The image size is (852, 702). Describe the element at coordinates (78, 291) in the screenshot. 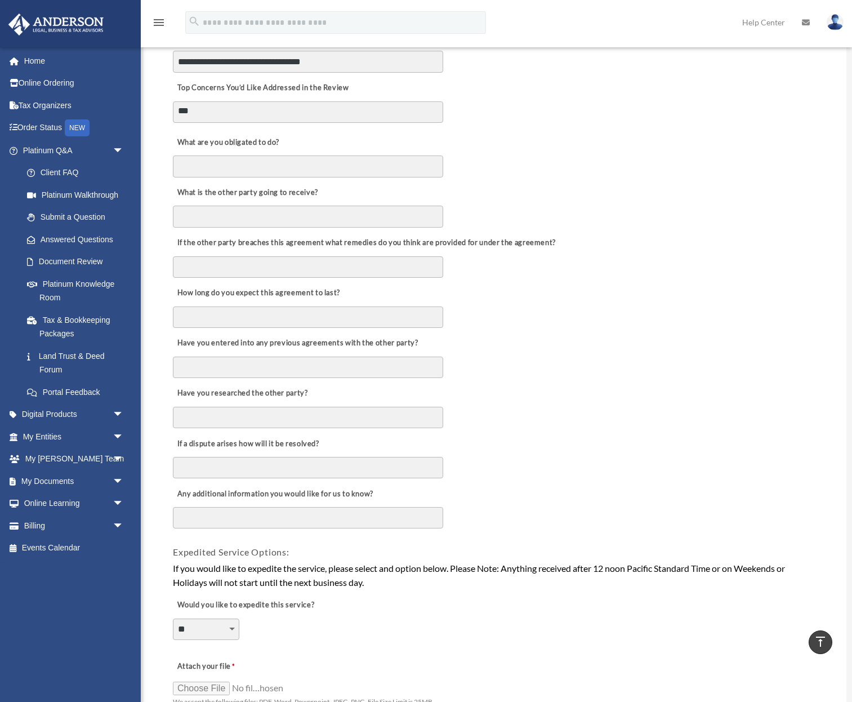

I see `a: Platinum Knowledge Room` at that location.